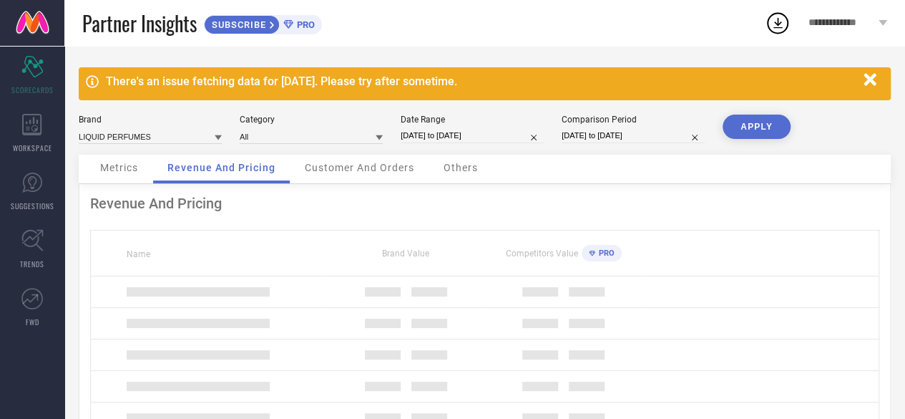 Image resolution: width=905 pixels, height=419 pixels. What do you see at coordinates (756, 127) in the screenshot?
I see `button: APPLY` at bounding box center [756, 127].